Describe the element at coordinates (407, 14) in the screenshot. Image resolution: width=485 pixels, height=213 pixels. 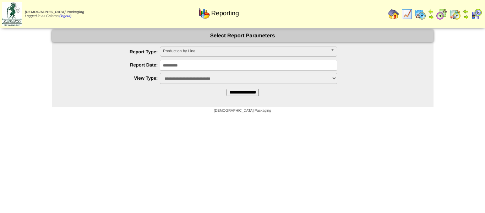
I see `img: line_graph.gif` at that location.